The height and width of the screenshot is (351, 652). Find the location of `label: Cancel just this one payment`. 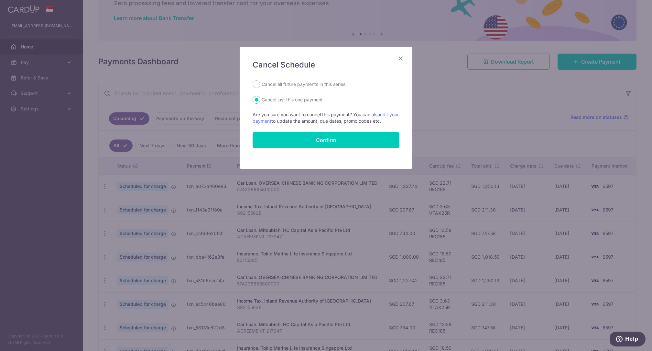

label: Cancel just this one payment is located at coordinates (292, 100).